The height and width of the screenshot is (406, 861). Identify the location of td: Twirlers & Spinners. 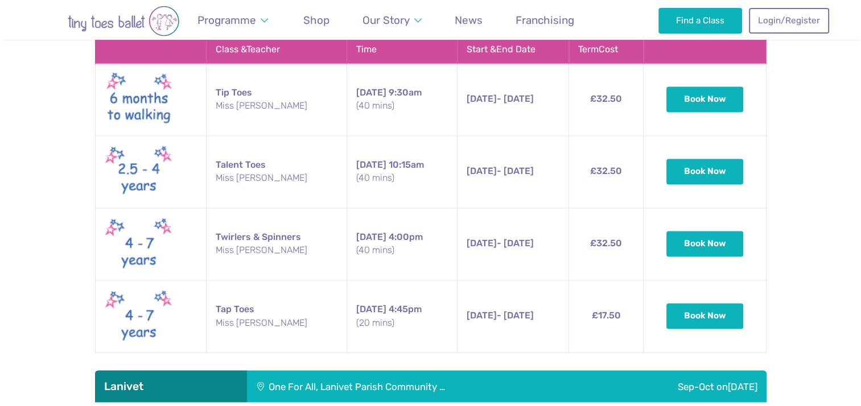
(276, 243).